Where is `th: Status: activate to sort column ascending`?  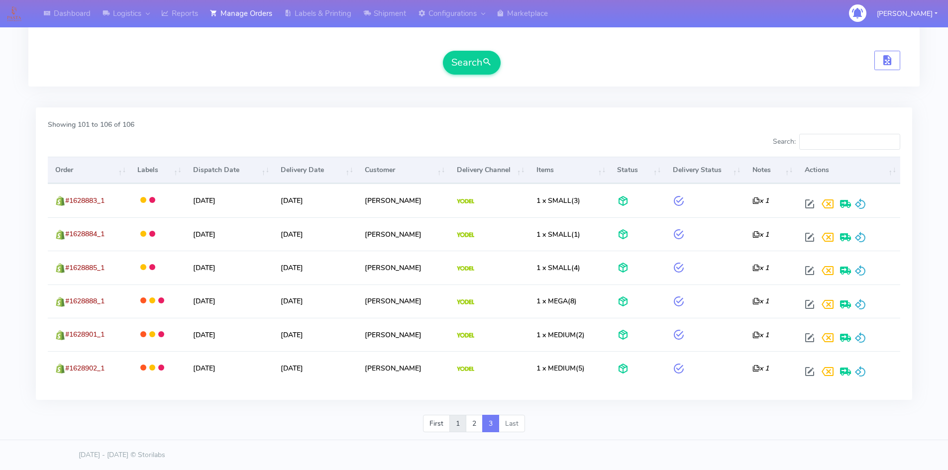
th: Status: activate to sort column ascending is located at coordinates (637, 170).